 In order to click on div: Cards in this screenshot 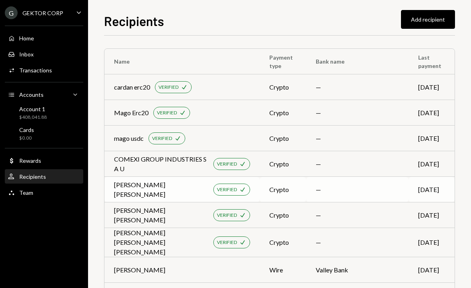, I will do `click(26, 130)`.